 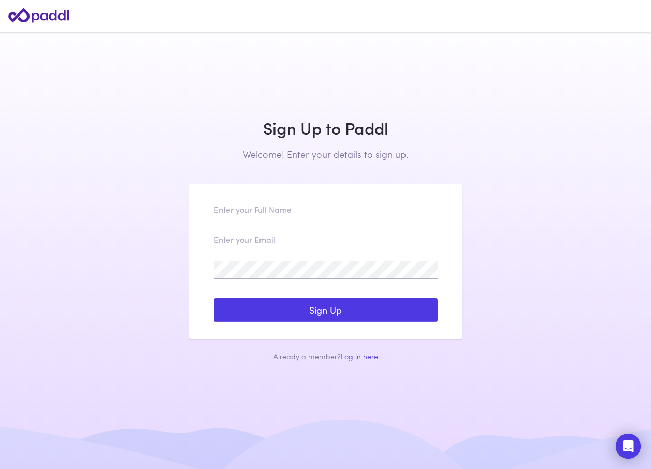 What do you see at coordinates (326, 128) in the screenshot?
I see `h1: Sign Up to Paddl` at bounding box center [326, 128].